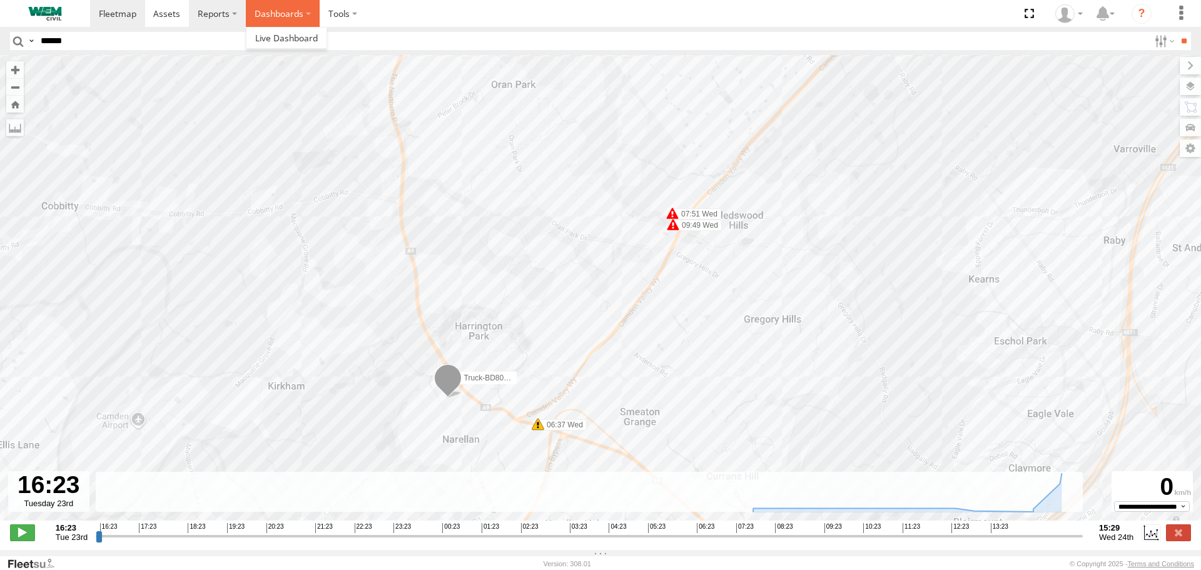 This screenshot has height=570, width=1201. Describe the element at coordinates (618, 528) in the screenshot. I see `span: 04:23` at that location.